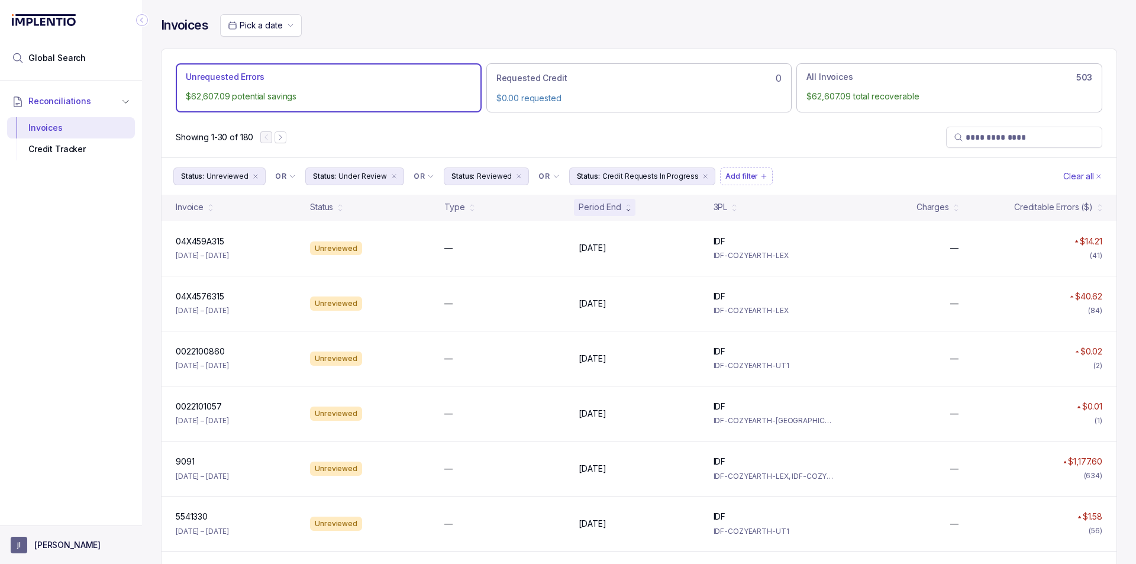 The image size is (1136, 564). Describe the element at coordinates (1085, 461) in the screenshot. I see `p: $1,177.60` at that location.